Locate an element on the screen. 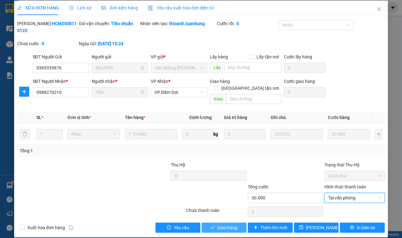  div: Chưa thanh toán is located at coordinates (216, 212).